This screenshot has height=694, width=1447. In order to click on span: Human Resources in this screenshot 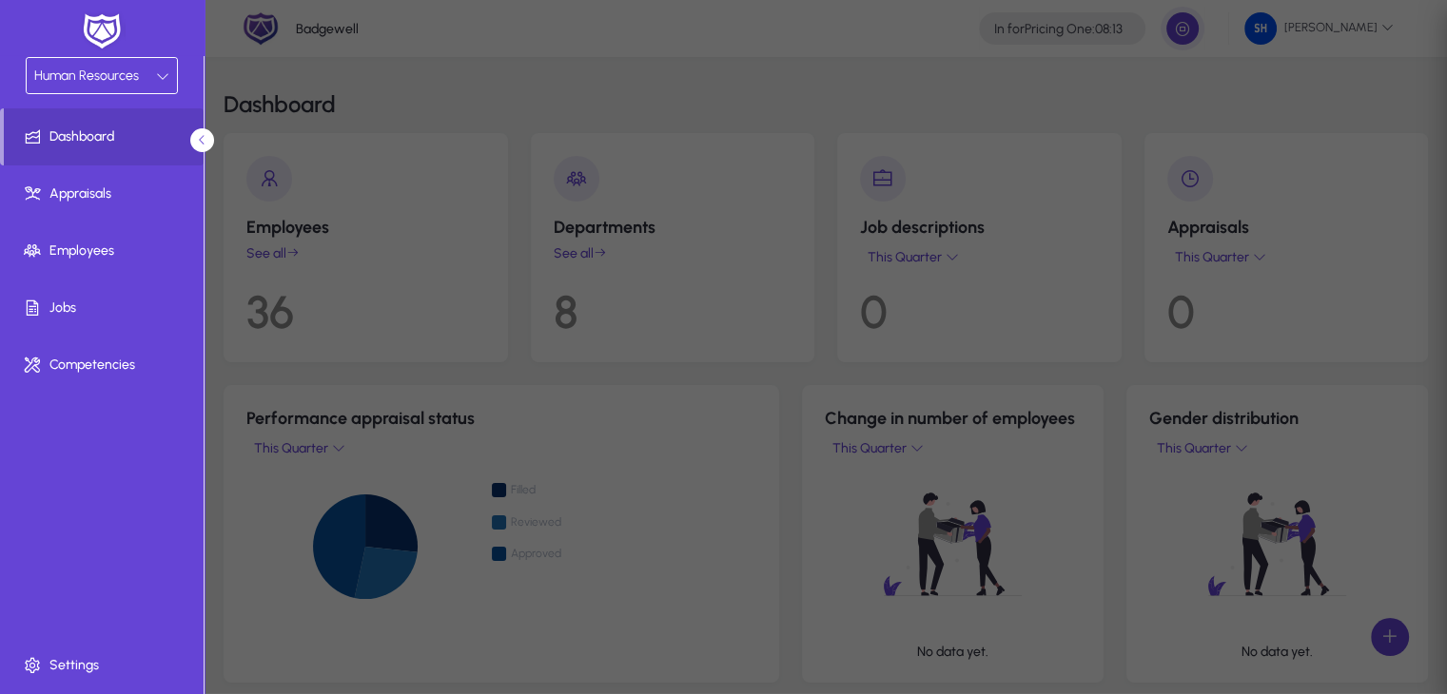, I will do `click(87, 75)`.